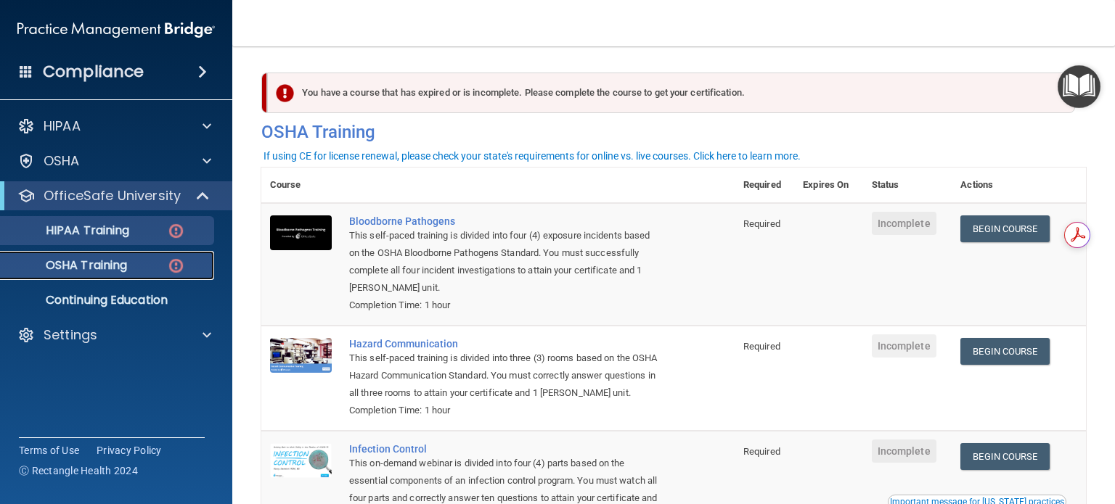 Image resolution: width=1115 pixels, height=504 pixels. I want to click on div: This self-paced training is divided into three (3) rooms based on the OSHA Hazard Communication S..., so click(505, 376).